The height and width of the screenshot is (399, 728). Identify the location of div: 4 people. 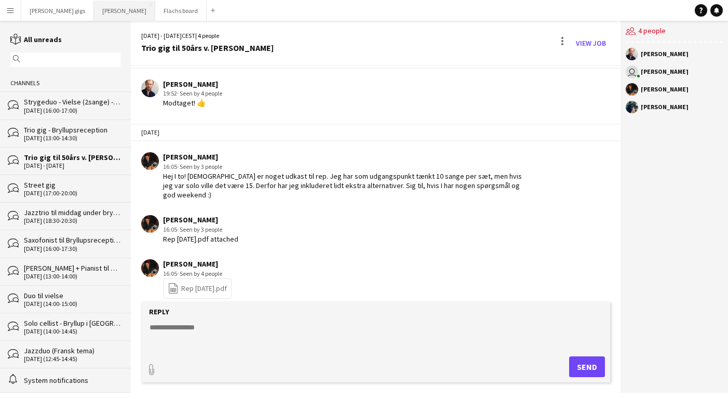
(674, 32).